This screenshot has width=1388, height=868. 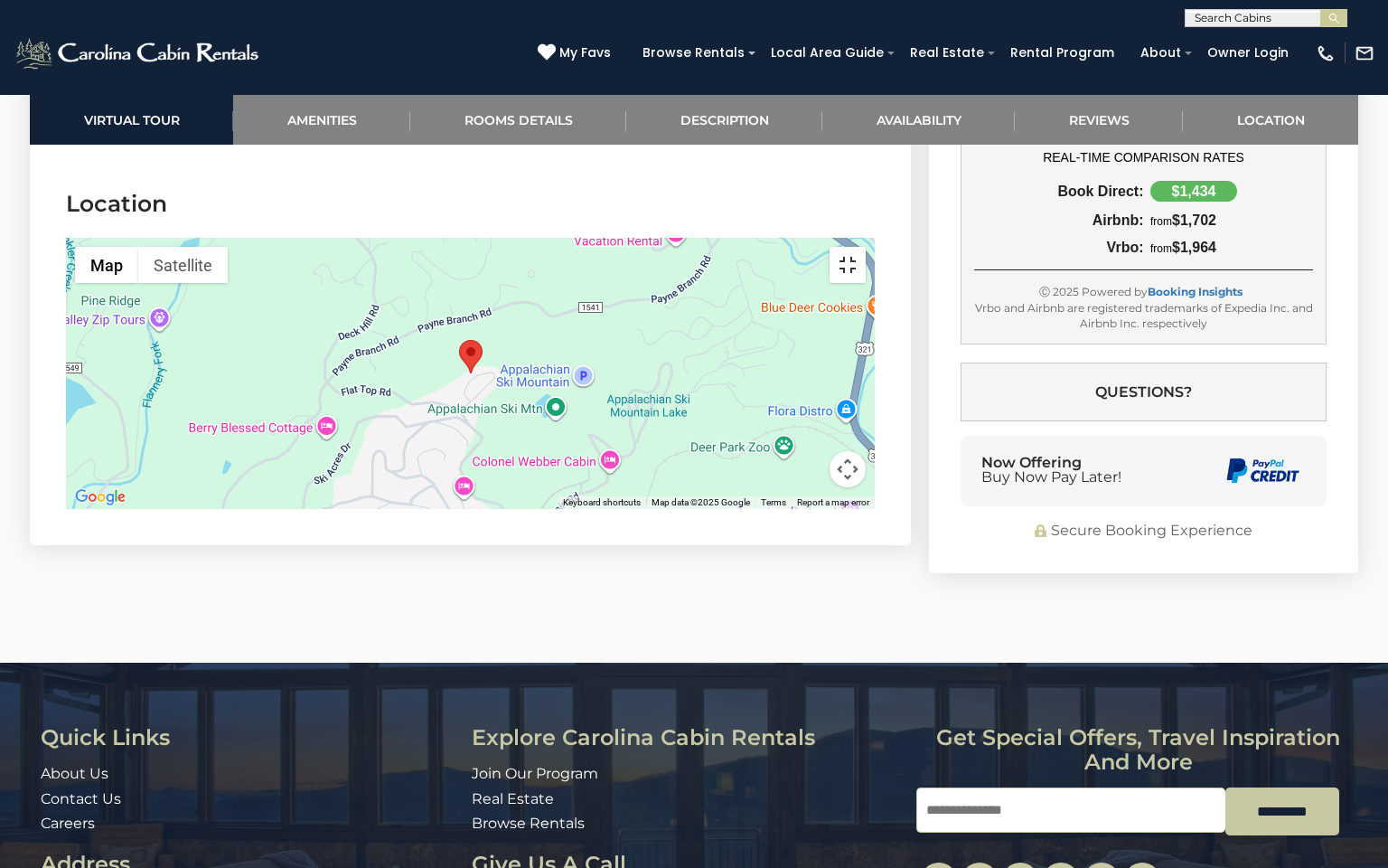 I want to click on a: About Us, so click(x=74, y=773).